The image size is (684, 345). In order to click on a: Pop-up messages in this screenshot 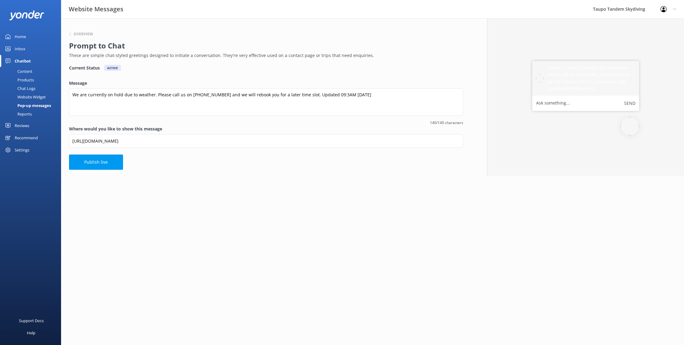, I will do `click(32, 106)`.